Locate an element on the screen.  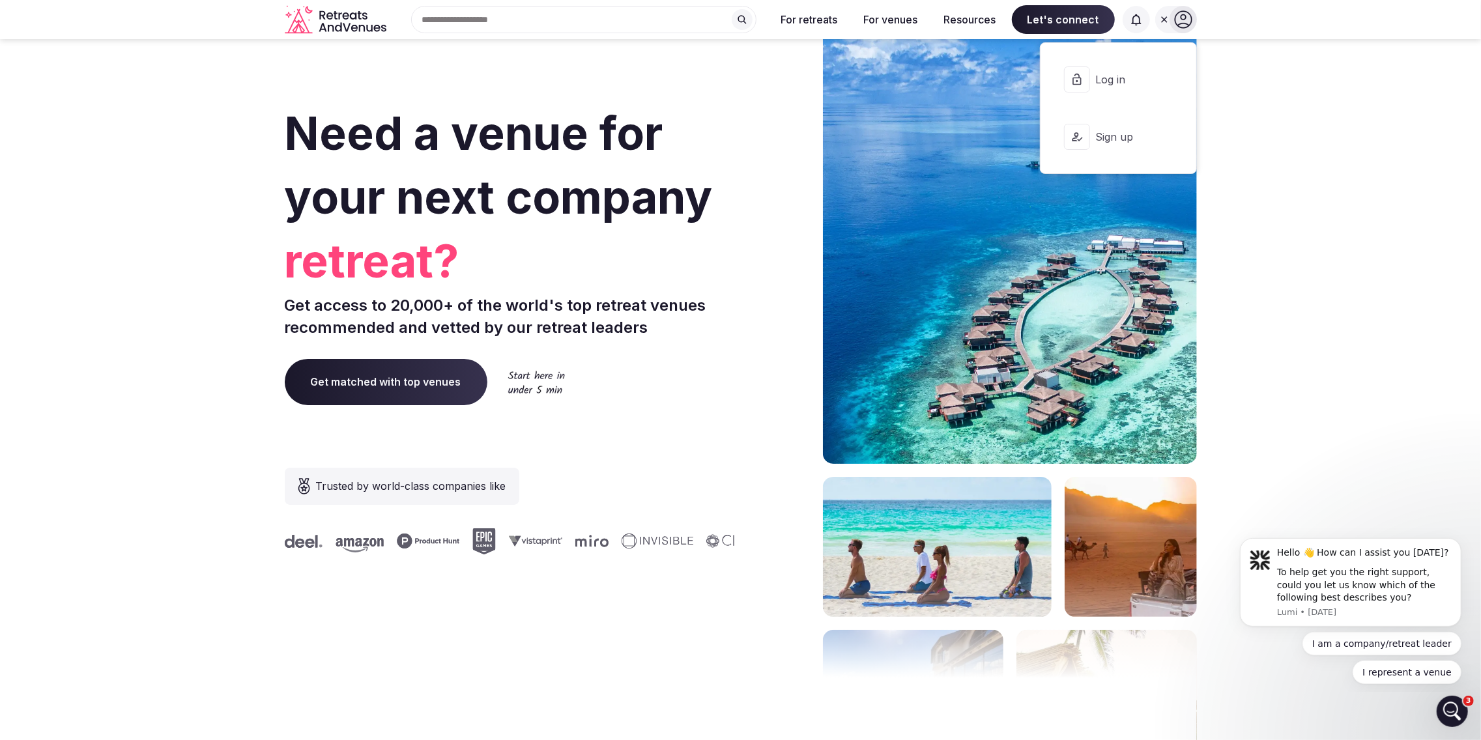
svg: Epic Games company logo is located at coordinates (480, 542).